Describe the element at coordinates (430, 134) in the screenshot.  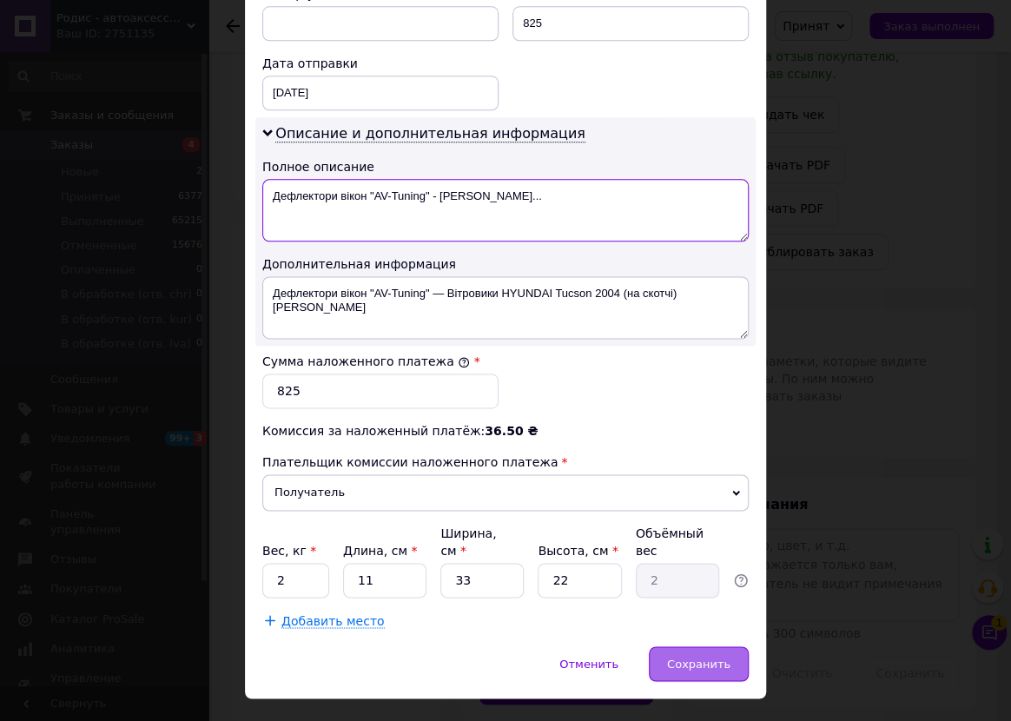
I see `span: Описание и дополнительная информация` at that location.